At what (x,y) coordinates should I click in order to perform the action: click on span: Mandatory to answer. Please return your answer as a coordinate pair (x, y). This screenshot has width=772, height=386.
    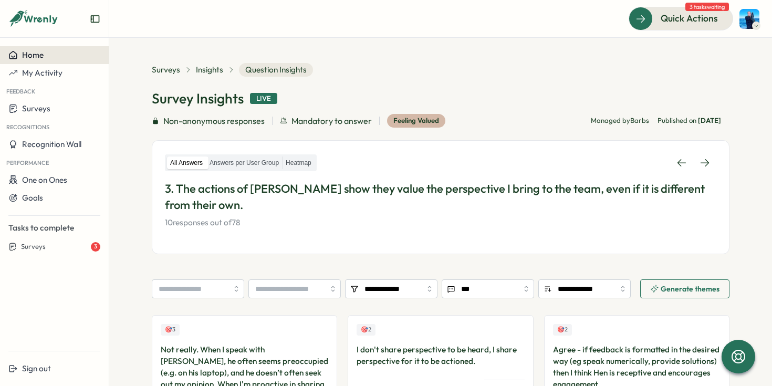
    Looking at the image, I should click on (331, 121).